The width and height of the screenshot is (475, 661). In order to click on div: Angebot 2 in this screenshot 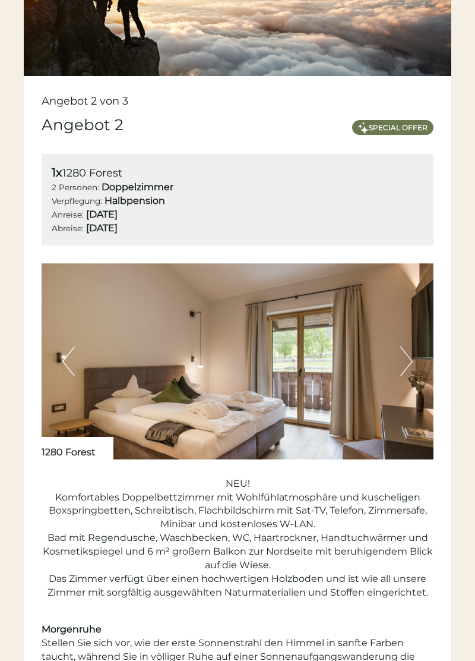, I will do `click(83, 125)`.